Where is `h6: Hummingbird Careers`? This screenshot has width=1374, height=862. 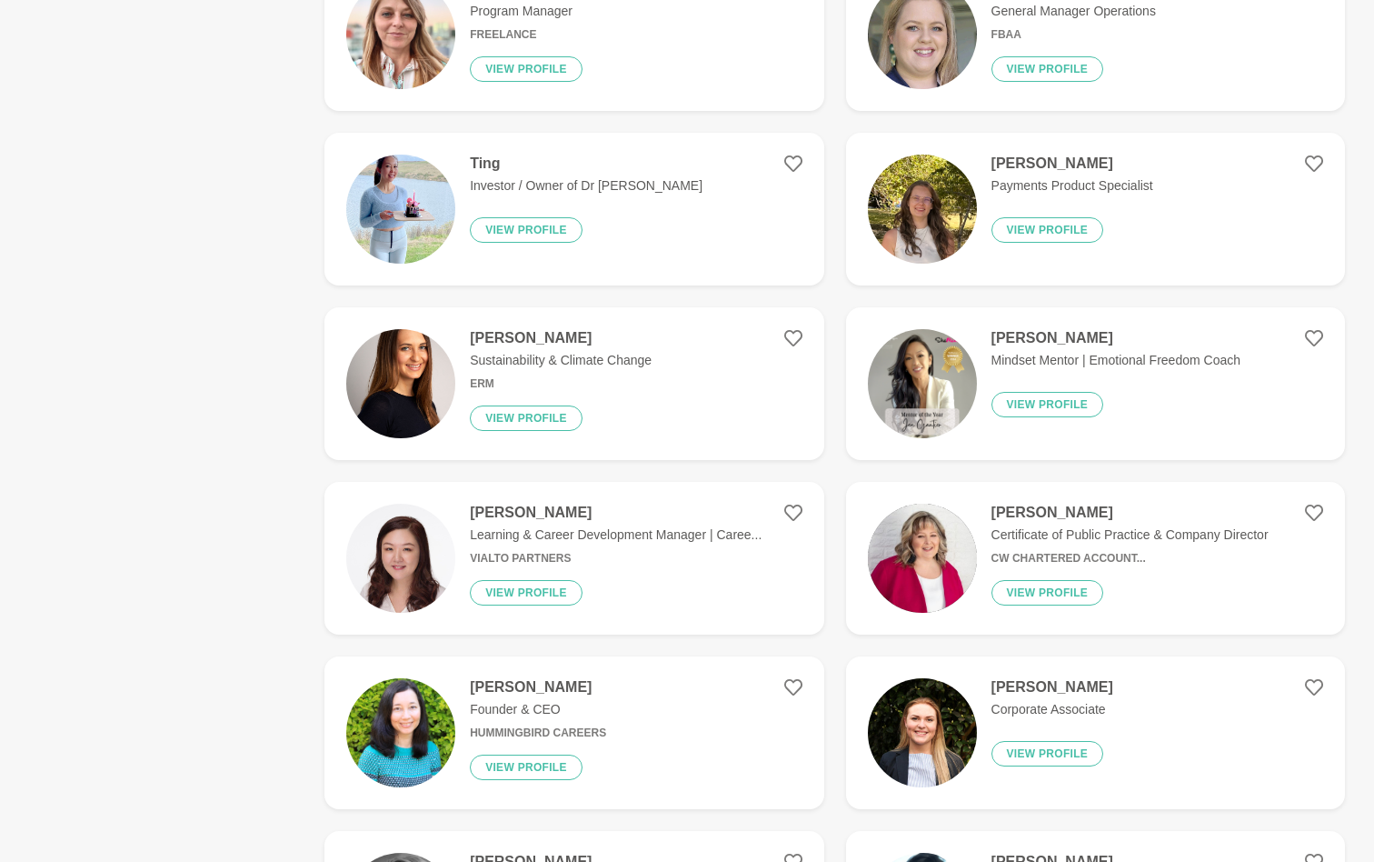
h6: Hummingbird Careers is located at coordinates (538, 733).